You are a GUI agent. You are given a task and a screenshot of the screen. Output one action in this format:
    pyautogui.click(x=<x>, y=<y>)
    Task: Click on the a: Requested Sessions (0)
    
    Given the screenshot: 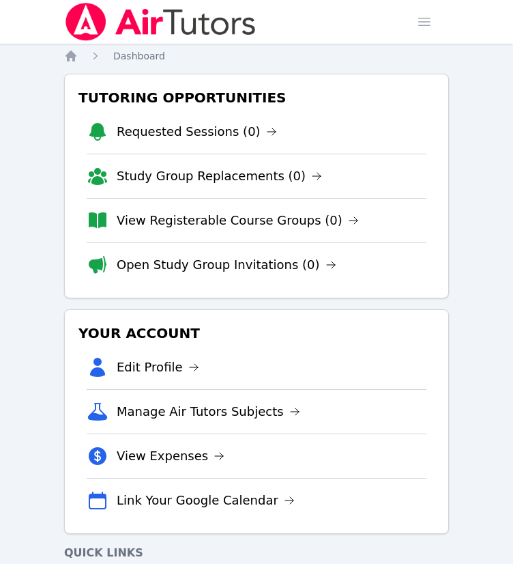 What is the action you would take?
    pyautogui.click(x=197, y=132)
    